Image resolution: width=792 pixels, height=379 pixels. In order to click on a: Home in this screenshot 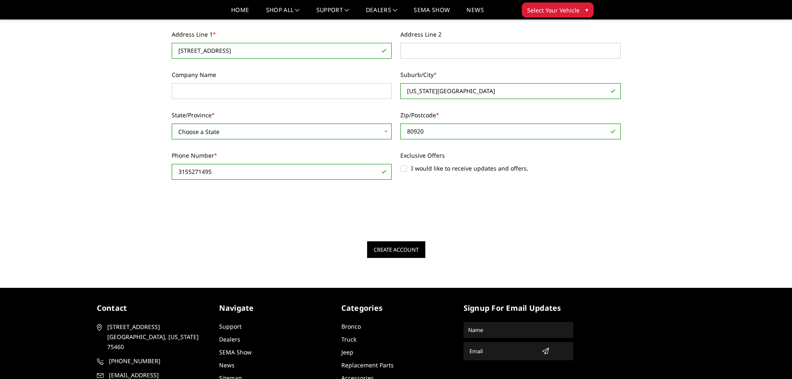, I will do `click(240, 13)`.